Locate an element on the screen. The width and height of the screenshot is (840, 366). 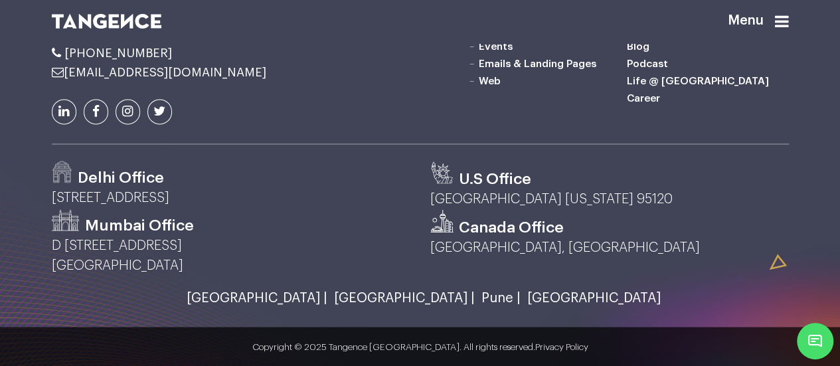
img: canada.svg is located at coordinates (441, 220).